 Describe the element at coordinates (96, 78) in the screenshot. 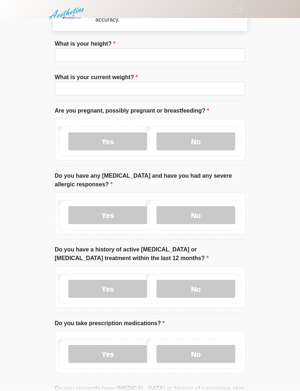

I see `label: What is your current weight?` at that location.